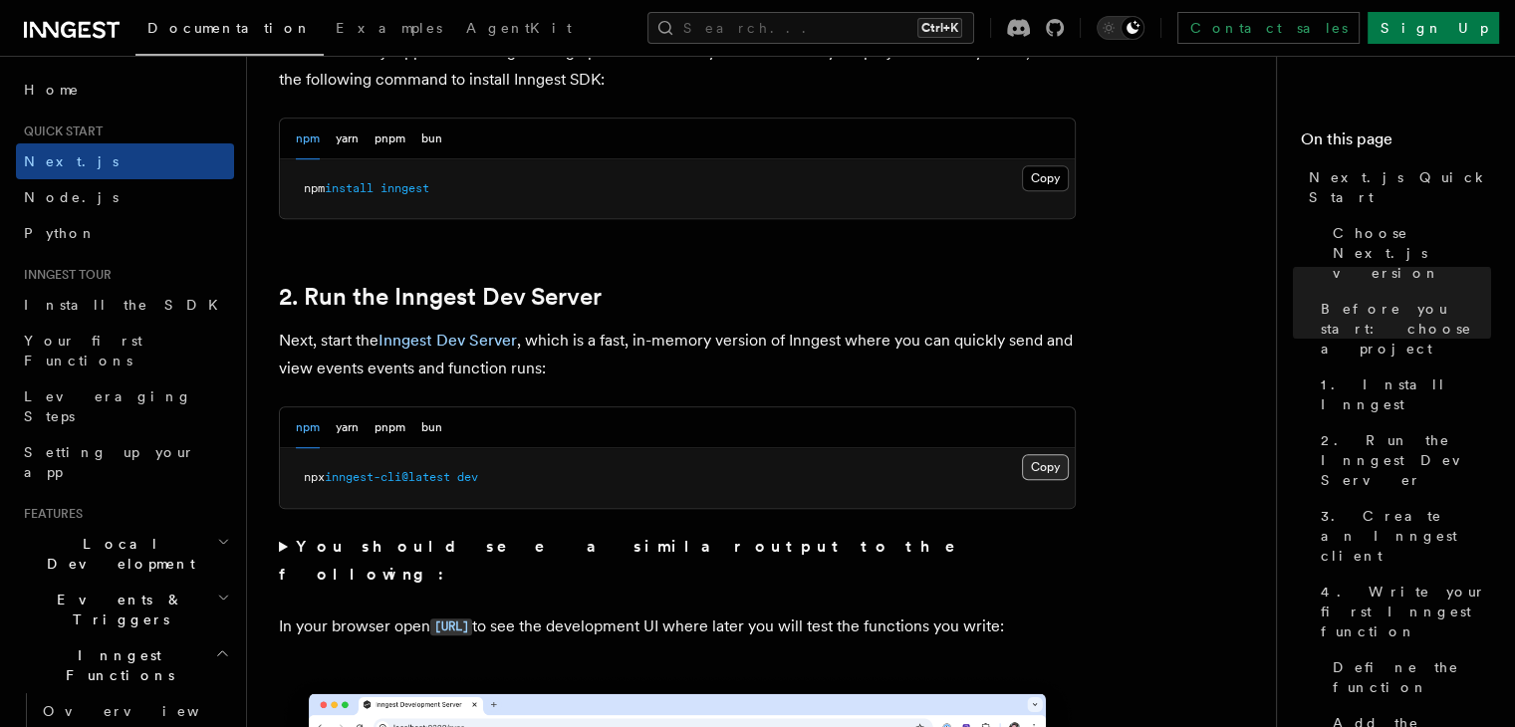 This screenshot has height=727, width=1515. What do you see at coordinates (124, 161) in the screenshot?
I see `a: Next.js` at bounding box center [124, 161].